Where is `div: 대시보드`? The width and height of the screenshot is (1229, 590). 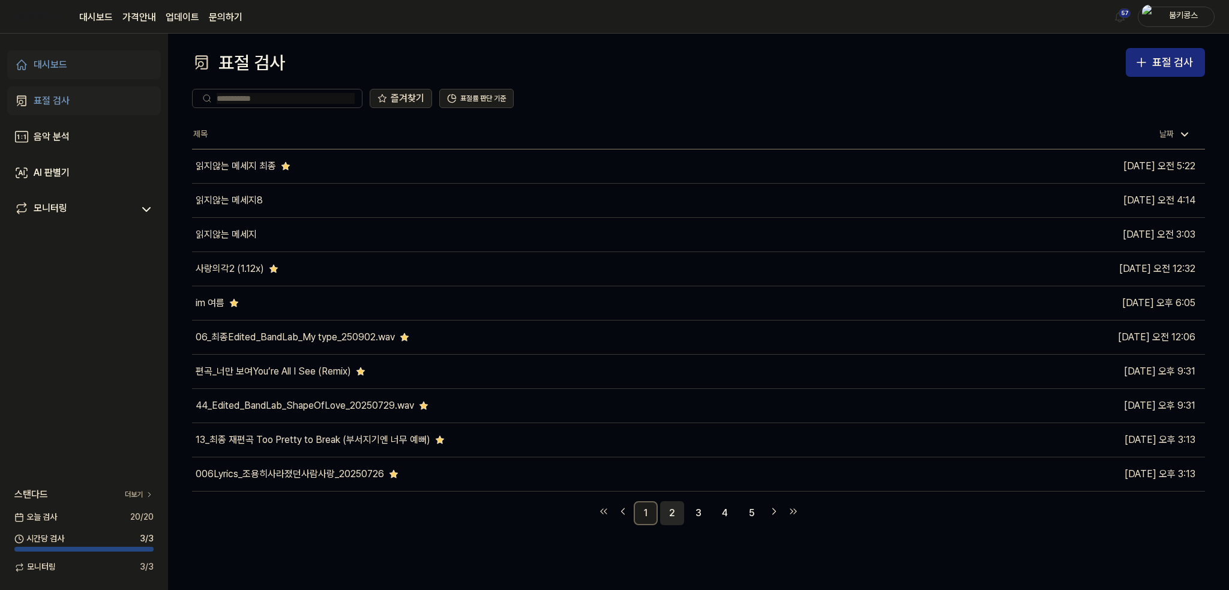 div: 대시보드 is located at coordinates (50, 65).